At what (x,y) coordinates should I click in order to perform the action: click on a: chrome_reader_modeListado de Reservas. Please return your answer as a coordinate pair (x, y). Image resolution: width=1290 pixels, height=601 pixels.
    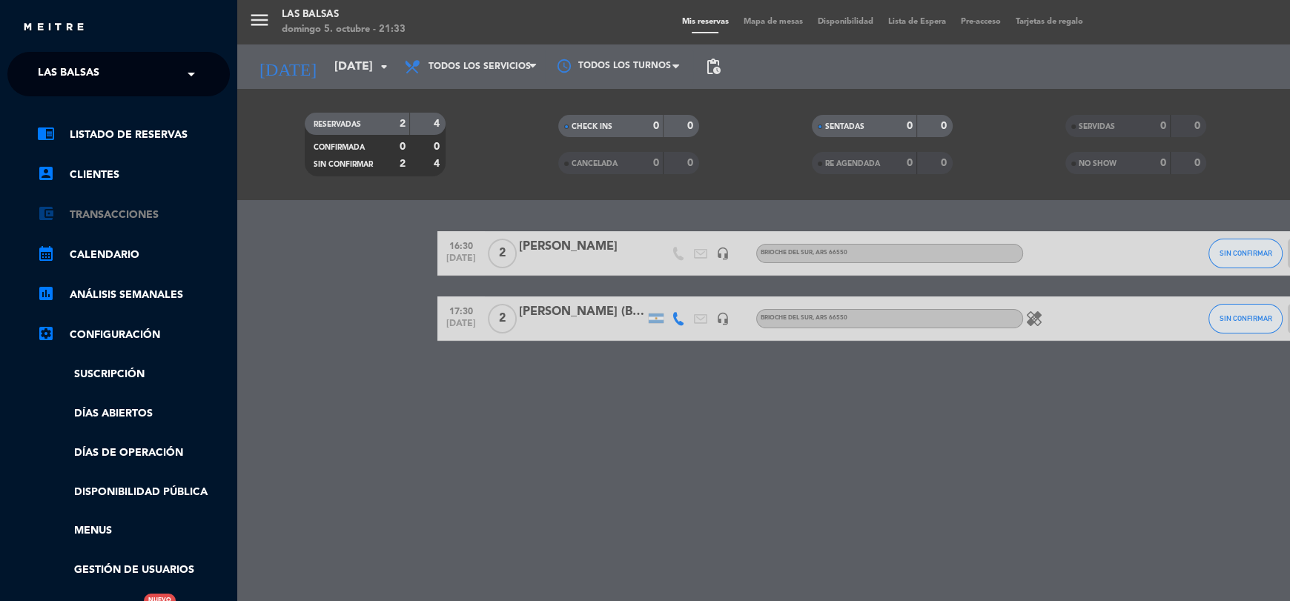
    Looking at the image, I should click on (133, 135).